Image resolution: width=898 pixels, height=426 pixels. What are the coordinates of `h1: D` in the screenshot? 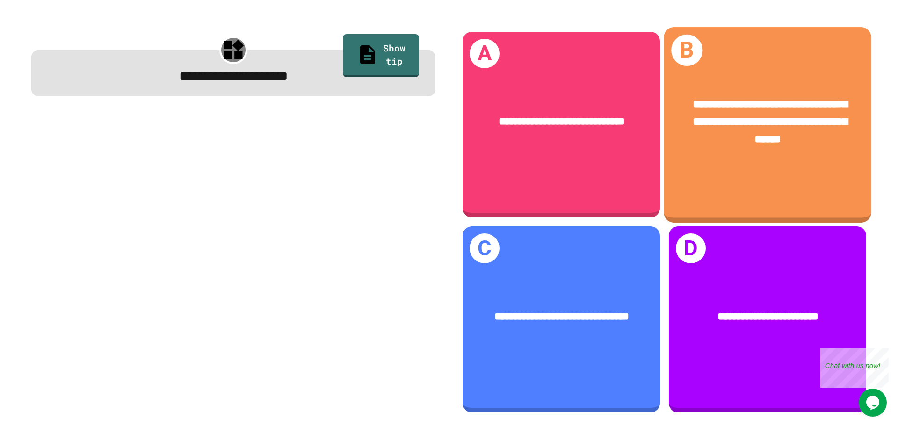 It's located at (691, 248).